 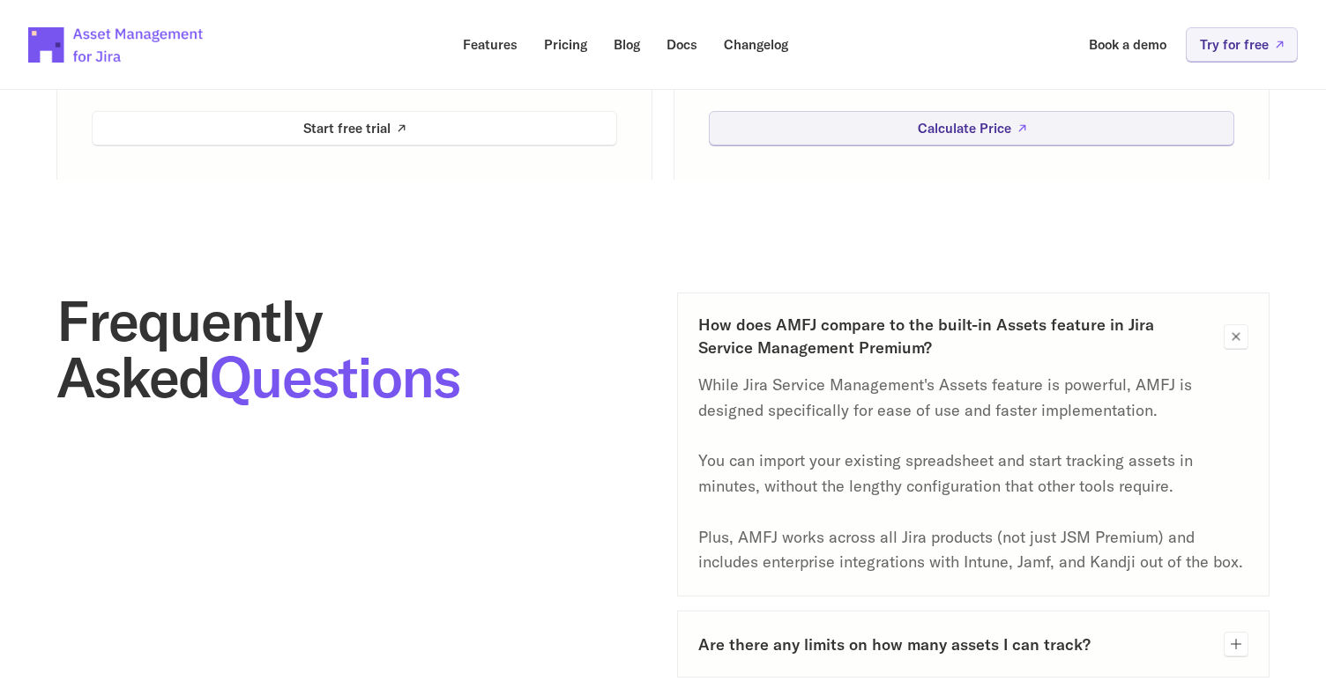 What do you see at coordinates (964, 127) in the screenshot?
I see `p: Calculate Price` at bounding box center [964, 127].